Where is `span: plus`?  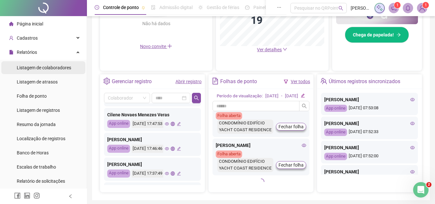
span: plus is located at coordinates (170, 46).